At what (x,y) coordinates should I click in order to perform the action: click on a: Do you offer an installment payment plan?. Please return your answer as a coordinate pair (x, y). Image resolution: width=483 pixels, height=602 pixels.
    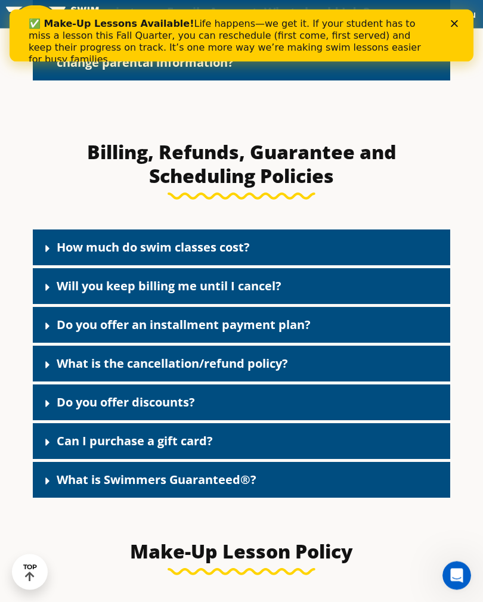
    Looking at the image, I should click on (184, 325).